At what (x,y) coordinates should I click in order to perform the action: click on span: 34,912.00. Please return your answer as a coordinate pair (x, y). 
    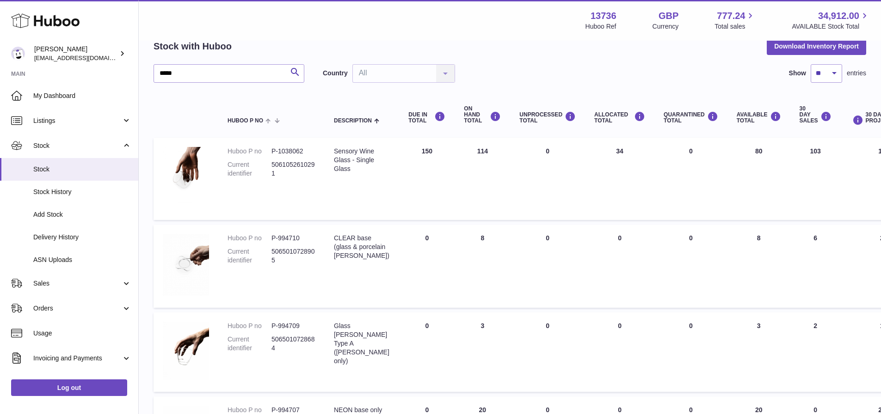
    Looking at the image, I should click on (838, 16).